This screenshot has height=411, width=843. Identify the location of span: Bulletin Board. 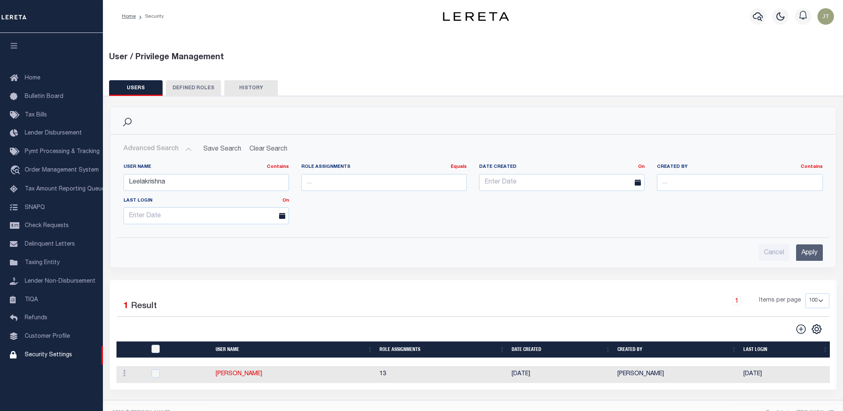
(44, 97).